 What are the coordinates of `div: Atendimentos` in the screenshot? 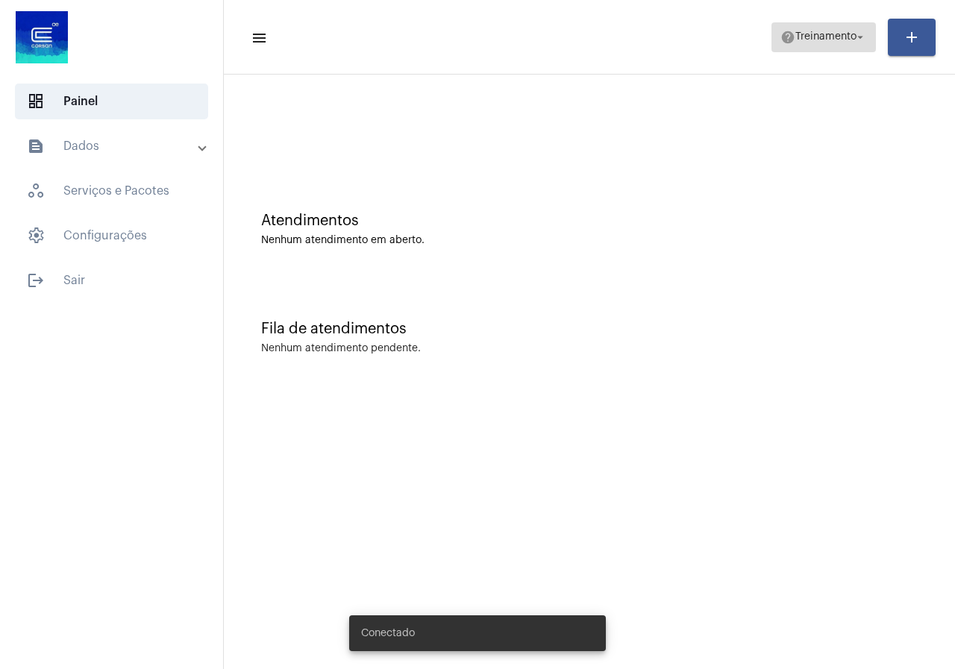 It's located at (589, 221).